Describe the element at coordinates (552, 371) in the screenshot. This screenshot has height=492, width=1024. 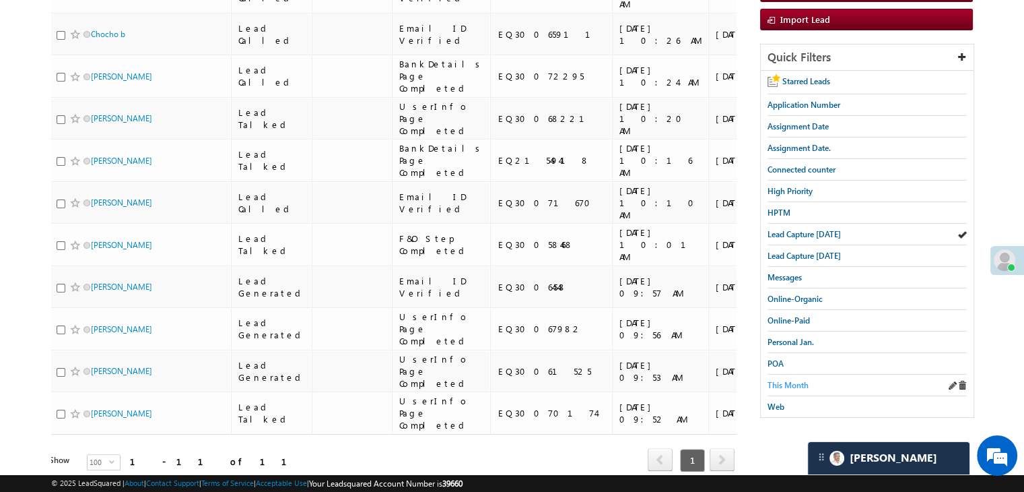
I see `div: EQ30061525` at that location.